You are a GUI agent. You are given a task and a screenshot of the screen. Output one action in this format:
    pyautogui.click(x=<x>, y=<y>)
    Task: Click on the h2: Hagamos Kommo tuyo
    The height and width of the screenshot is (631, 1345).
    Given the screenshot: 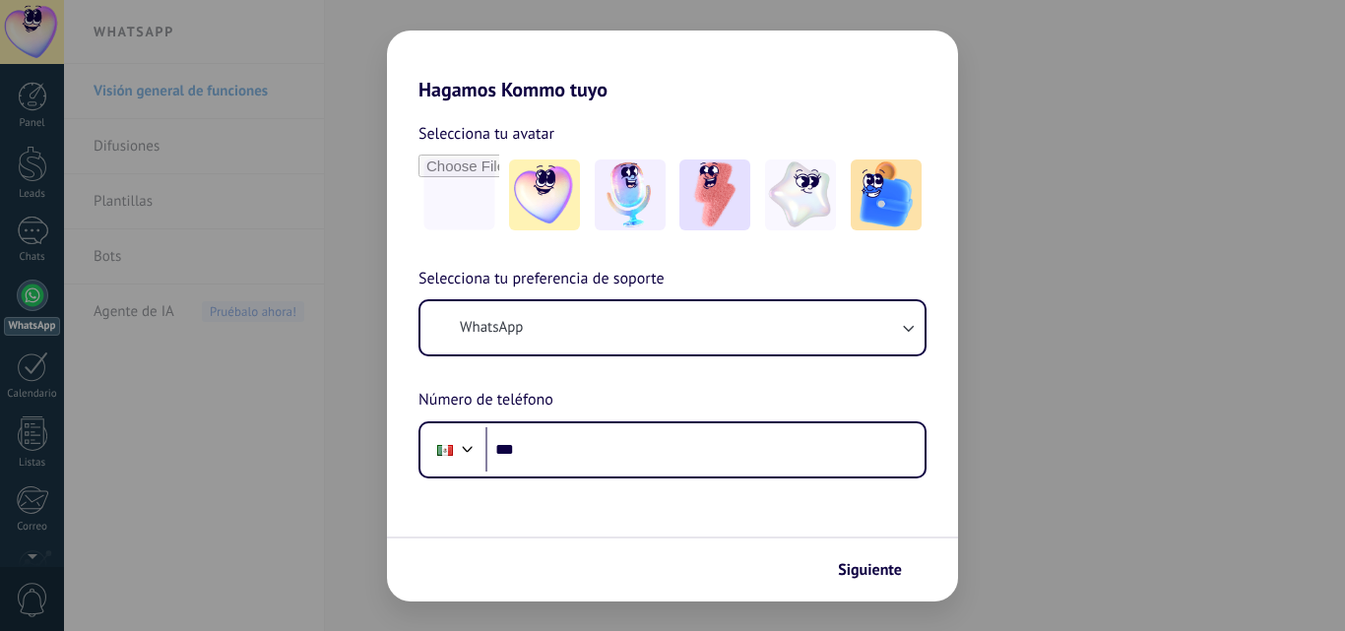 What is the action you would take?
    pyautogui.click(x=672, y=66)
    